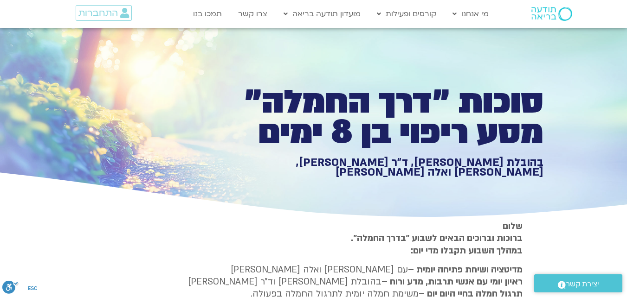  What do you see at coordinates (465, 270) in the screenshot?
I see `strong: מדיטציה ושיחת פתיחה יומית –` at bounding box center [465, 270].